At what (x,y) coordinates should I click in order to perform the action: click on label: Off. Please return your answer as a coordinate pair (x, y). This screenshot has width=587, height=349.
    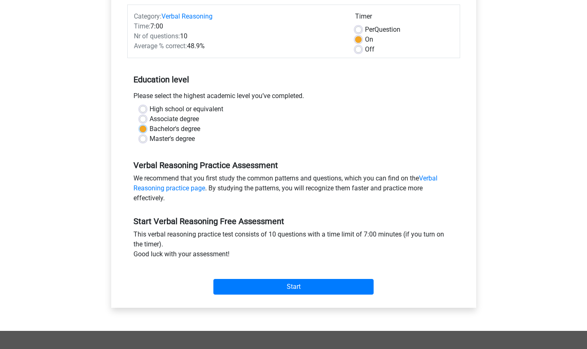
    Looking at the image, I should click on (370, 49).